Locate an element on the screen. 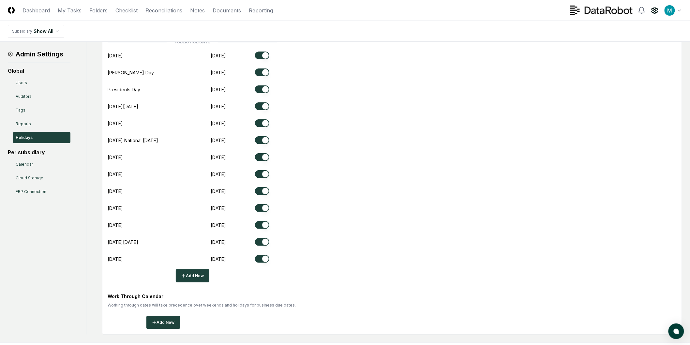 The image size is (690, 345). a: Checklist is located at coordinates (127, 10).